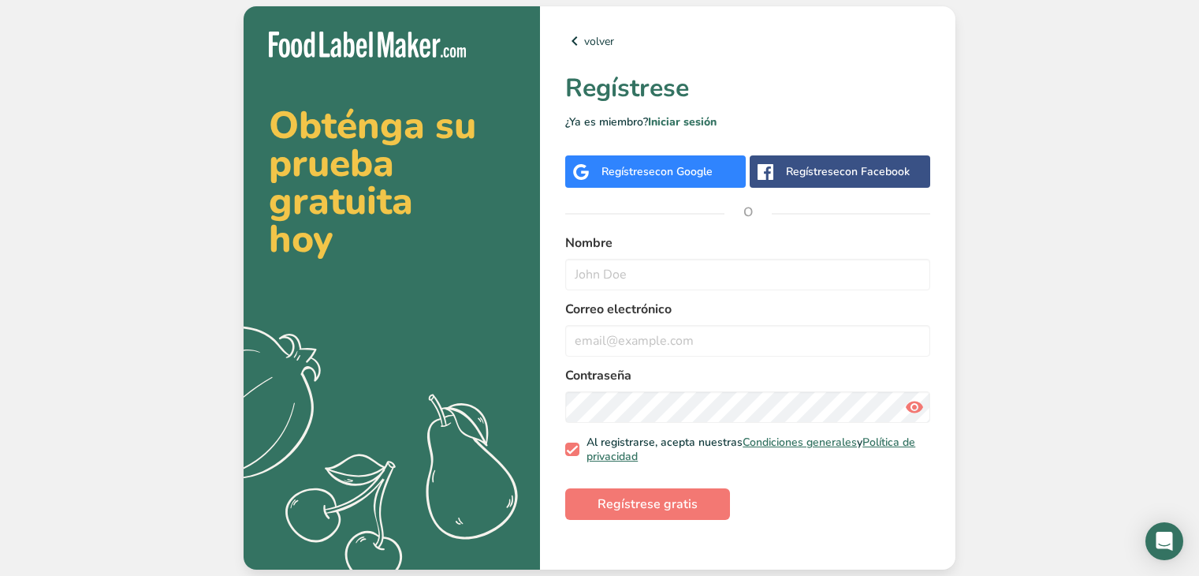  What do you see at coordinates (684, 171) in the screenshot?
I see `span: con Google` at bounding box center [684, 171].